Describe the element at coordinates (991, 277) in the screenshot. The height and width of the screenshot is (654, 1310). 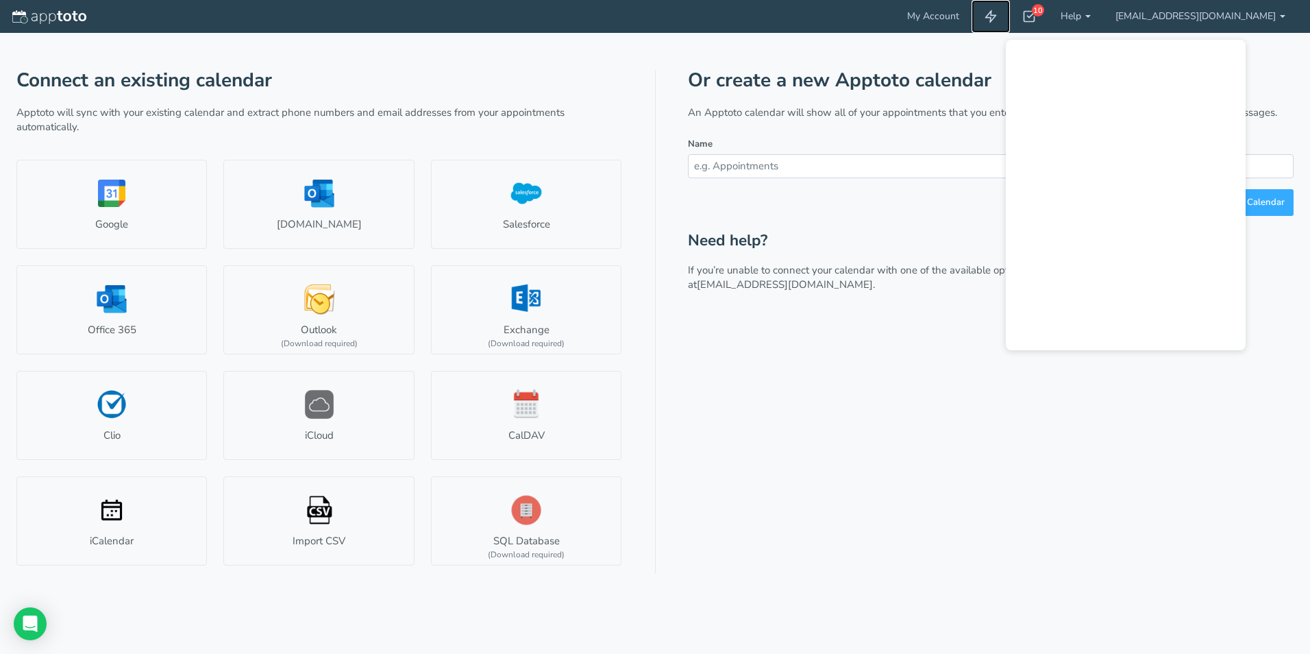
I see `p: If you’re unable to connect your calendar with one of the available options, visit our page or em...` at that location.